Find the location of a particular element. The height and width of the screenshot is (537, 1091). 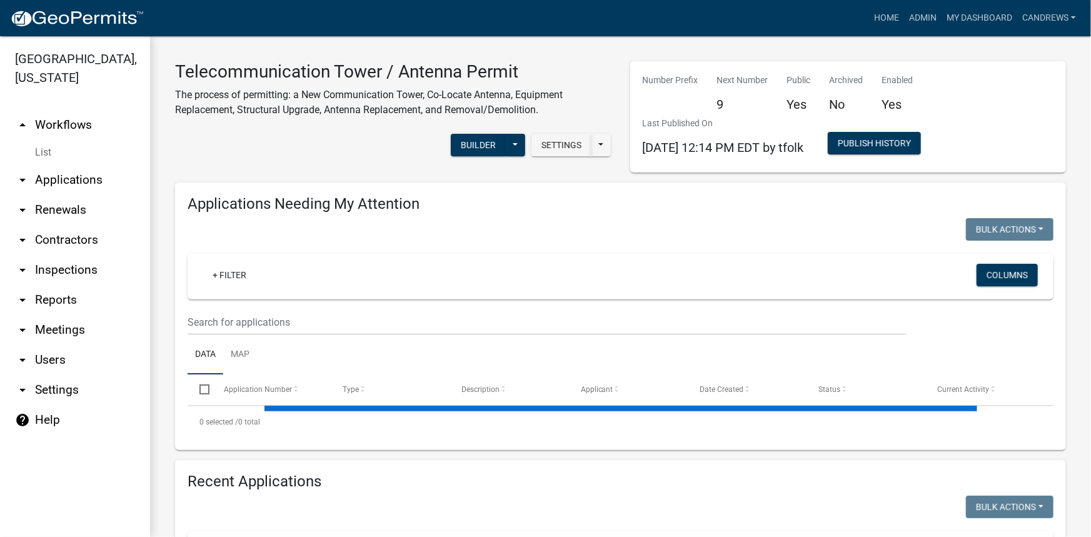

datatable-header-cell: Description is located at coordinates (509, 390).